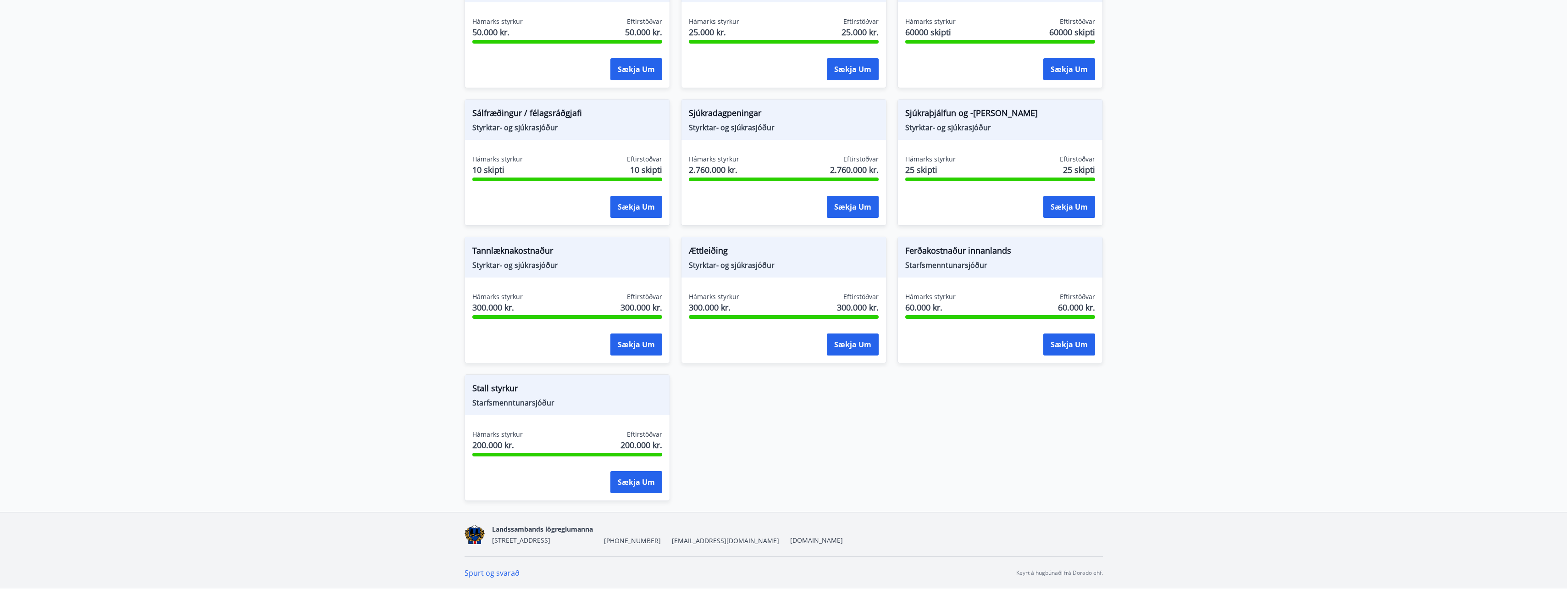 The width and height of the screenshot is (1567, 589). What do you see at coordinates (567, 115) in the screenshot?
I see `span: Sálfræðingur / félagsráðgjafi` at bounding box center [567, 115].